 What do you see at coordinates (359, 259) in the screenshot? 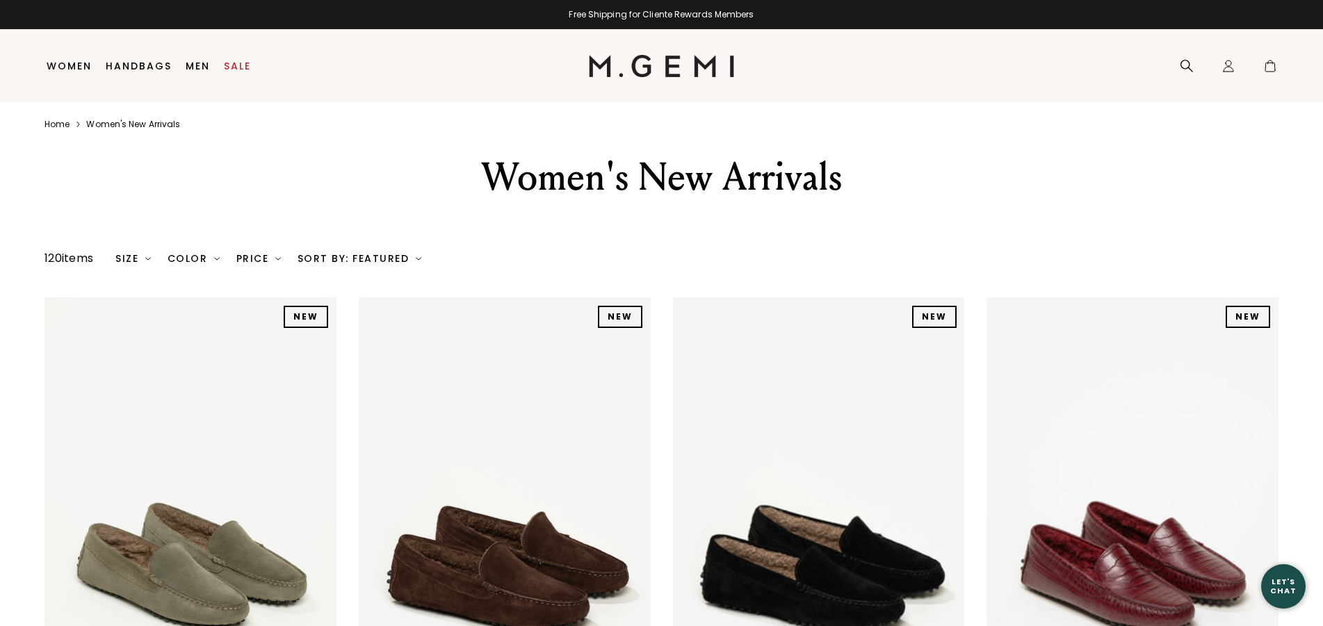
I see `div: Sort By: Featured` at bounding box center [359, 259].